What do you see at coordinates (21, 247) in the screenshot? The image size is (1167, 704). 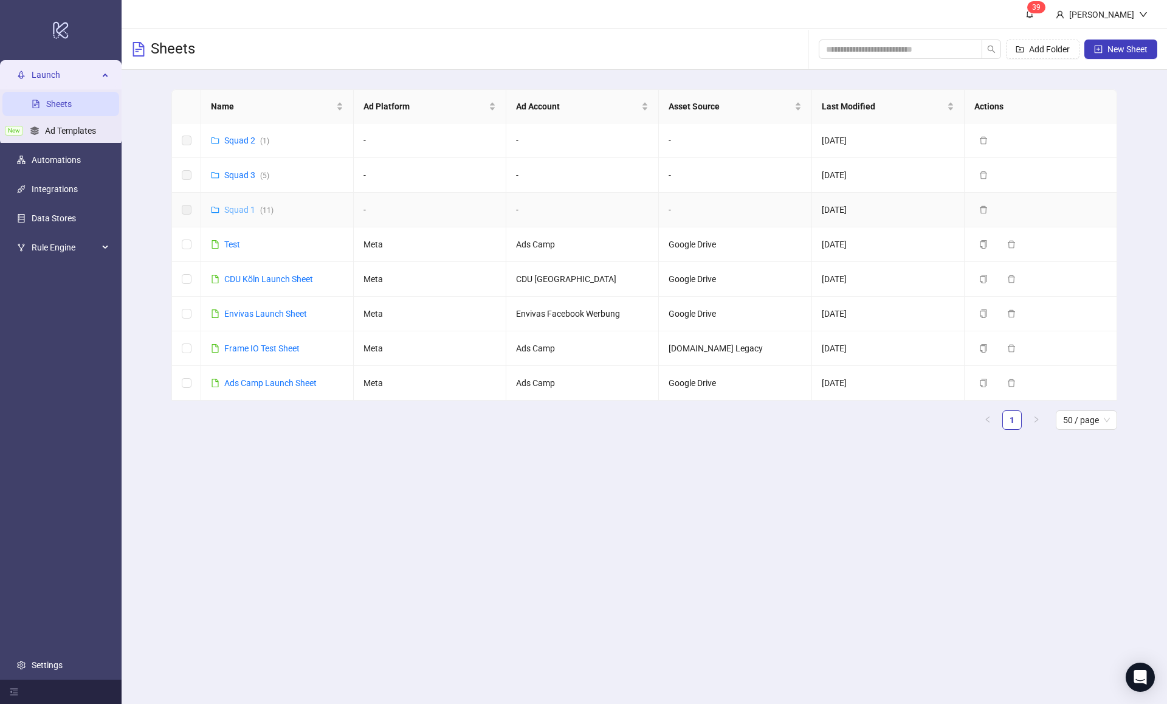 I see `span: fork` at bounding box center [21, 247].